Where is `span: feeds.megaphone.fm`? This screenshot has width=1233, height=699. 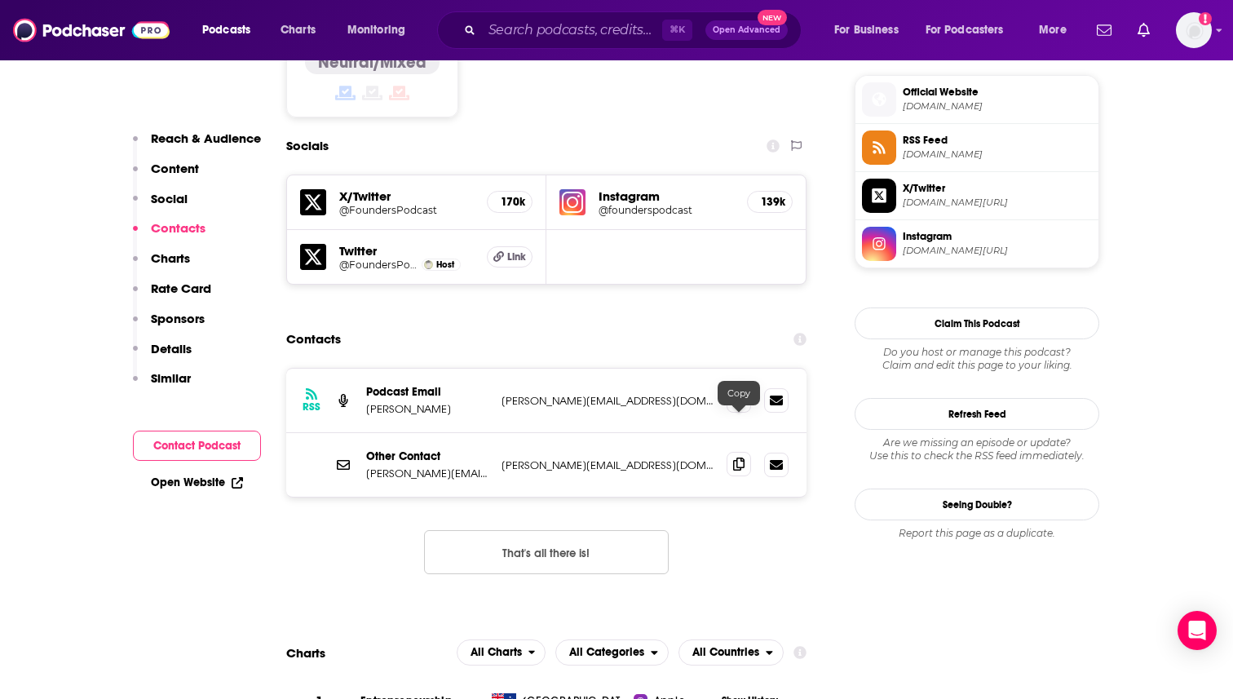
span: feeds.megaphone.fm is located at coordinates (997, 154).